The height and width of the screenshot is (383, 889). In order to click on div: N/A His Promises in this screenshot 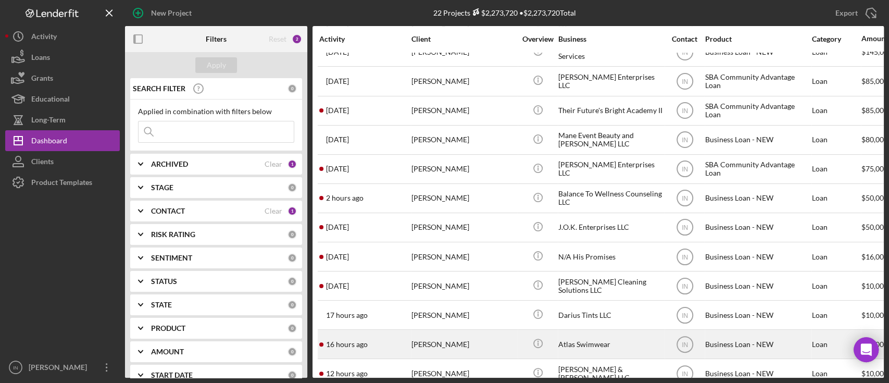, I will do `click(610, 256)`.